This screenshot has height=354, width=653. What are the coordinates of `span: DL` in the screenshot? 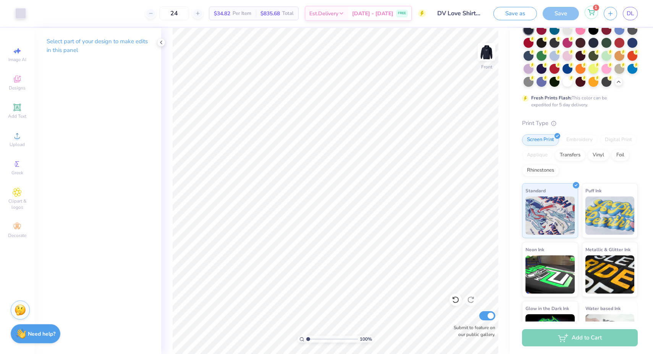 It's located at (630, 13).